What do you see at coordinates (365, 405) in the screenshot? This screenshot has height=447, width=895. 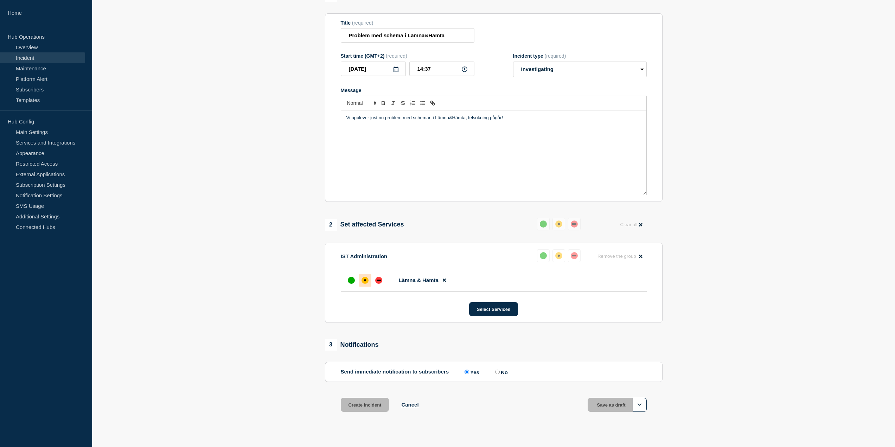 I see `button: Create incident` at bounding box center [365, 405].